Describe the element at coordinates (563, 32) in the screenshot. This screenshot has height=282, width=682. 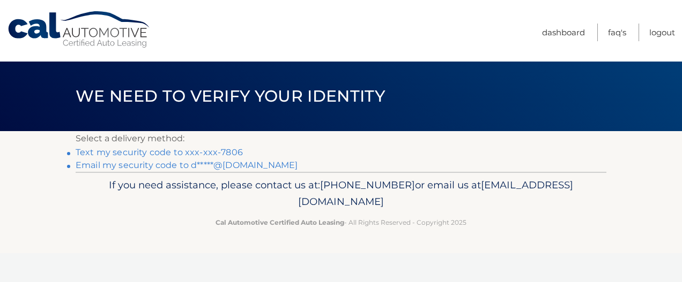
I see `a: Dashboard` at that location.